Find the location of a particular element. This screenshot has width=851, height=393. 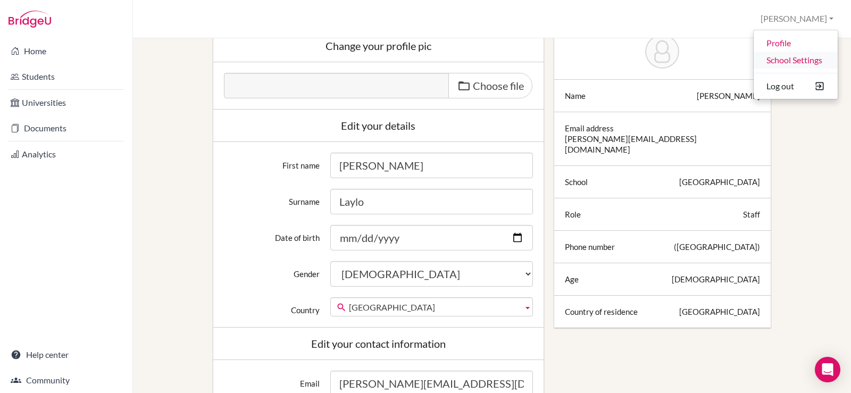

div: School is located at coordinates (576, 182).